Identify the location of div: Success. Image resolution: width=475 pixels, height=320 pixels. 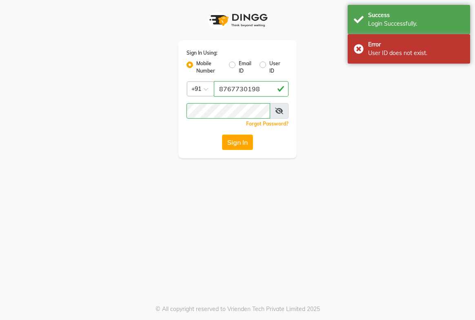
(416, 15).